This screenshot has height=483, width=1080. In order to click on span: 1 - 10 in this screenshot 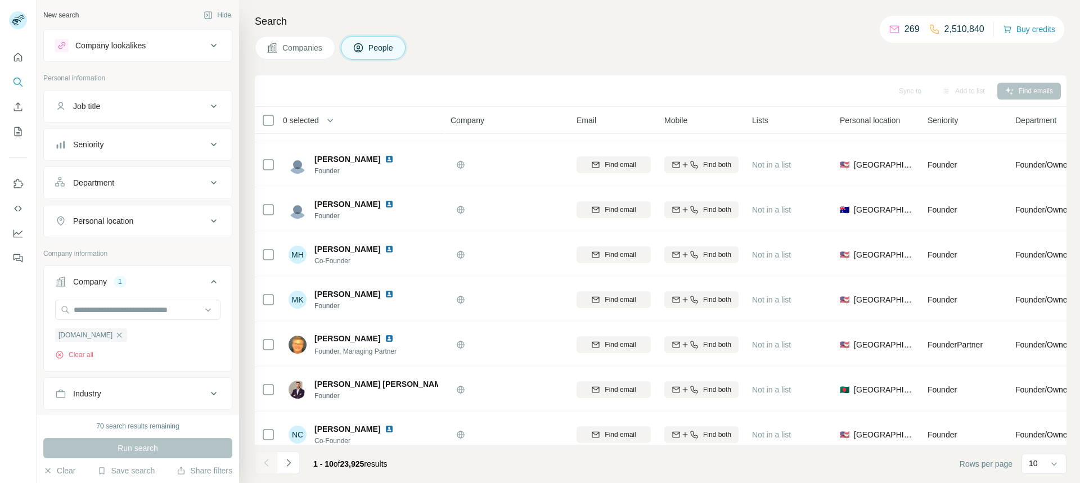, I will do `click(323, 464)`.